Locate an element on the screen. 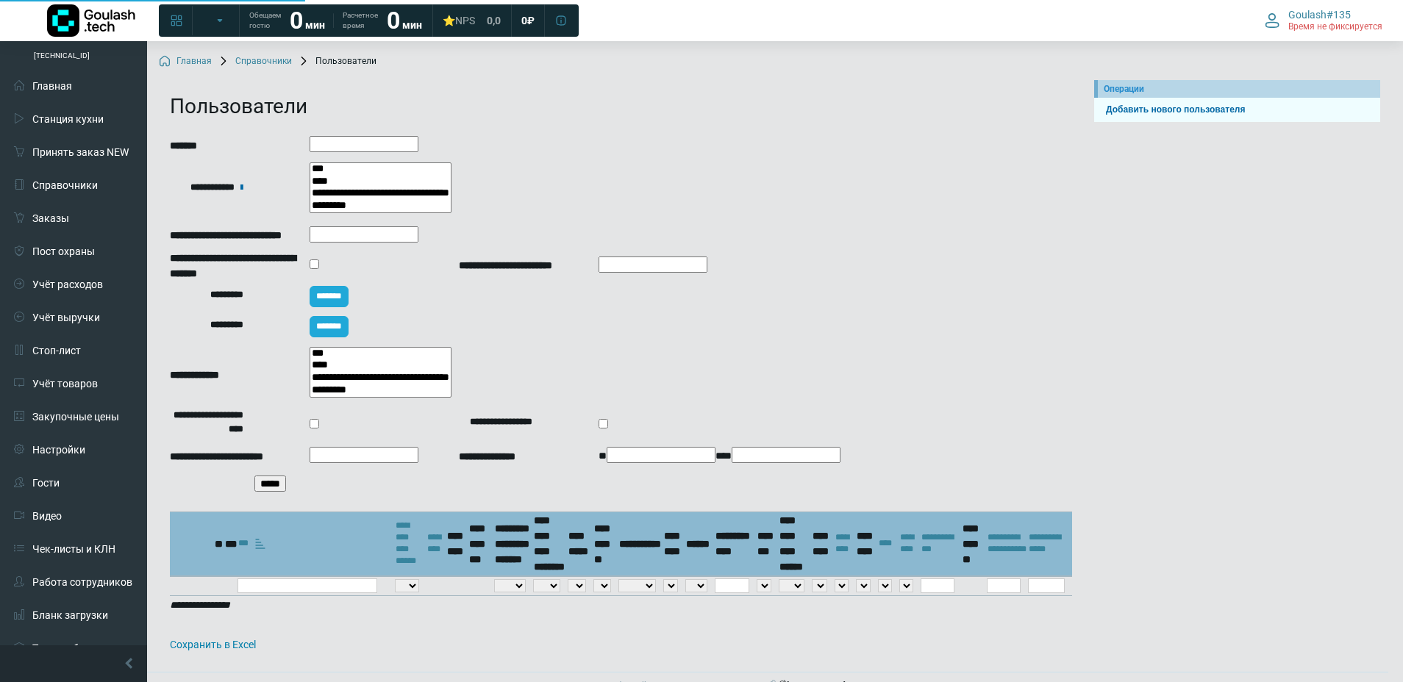  span: 0,0 is located at coordinates (493, 21).